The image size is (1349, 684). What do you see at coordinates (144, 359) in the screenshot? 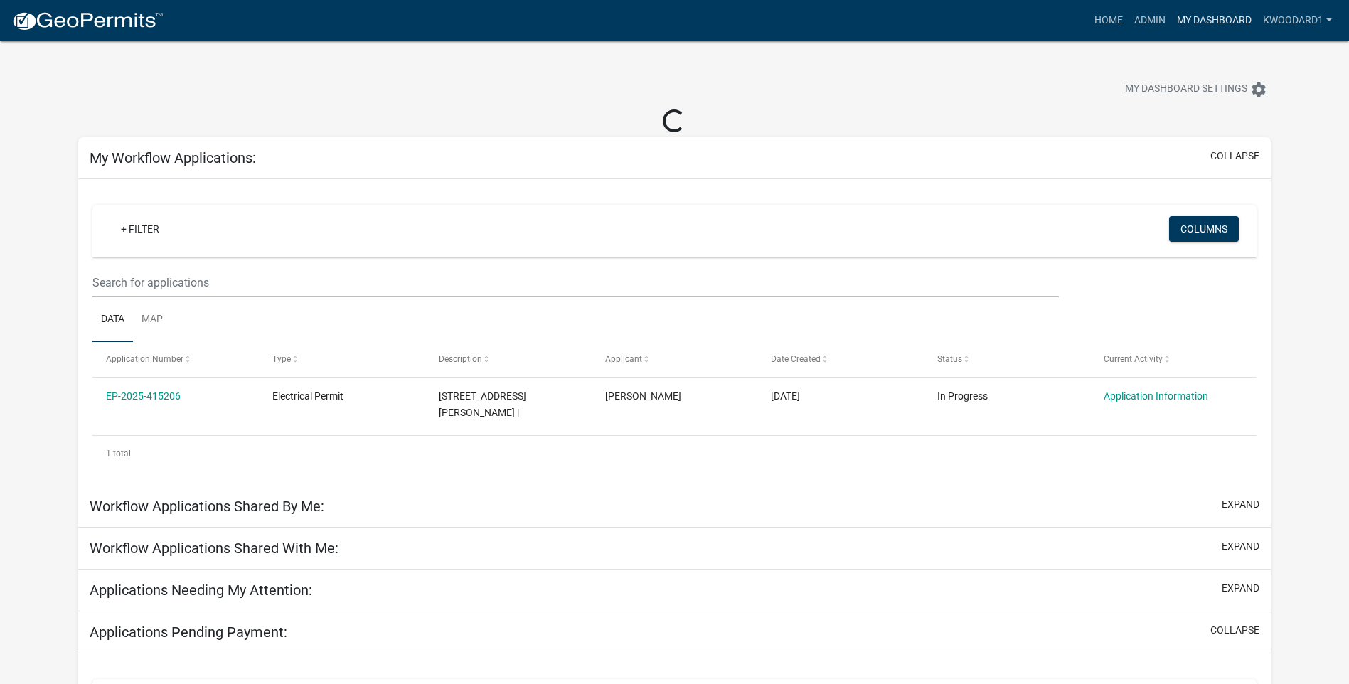
I see `span: Application Number` at bounding box center [144, 359].